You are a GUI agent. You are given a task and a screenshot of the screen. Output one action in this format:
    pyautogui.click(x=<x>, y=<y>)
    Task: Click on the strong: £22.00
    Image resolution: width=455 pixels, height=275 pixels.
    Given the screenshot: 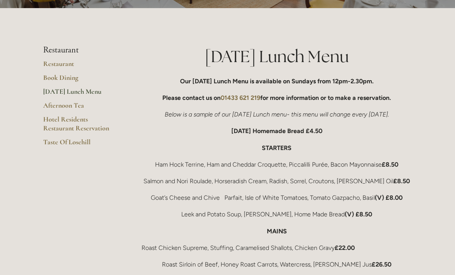 What is the action you would take?
    pyautogui.click(x=345, y=248)
    